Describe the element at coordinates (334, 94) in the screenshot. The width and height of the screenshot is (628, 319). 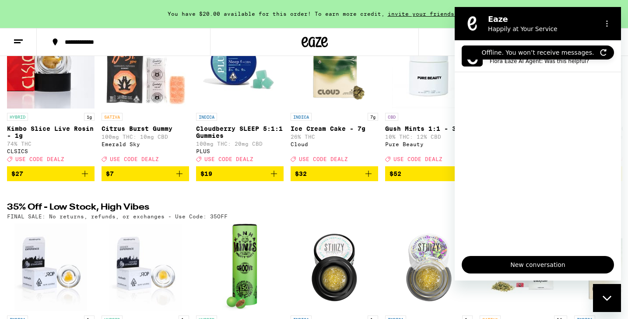
I see `a: Open page for Ice Cream Cake - 7g from Cloud` at that location.